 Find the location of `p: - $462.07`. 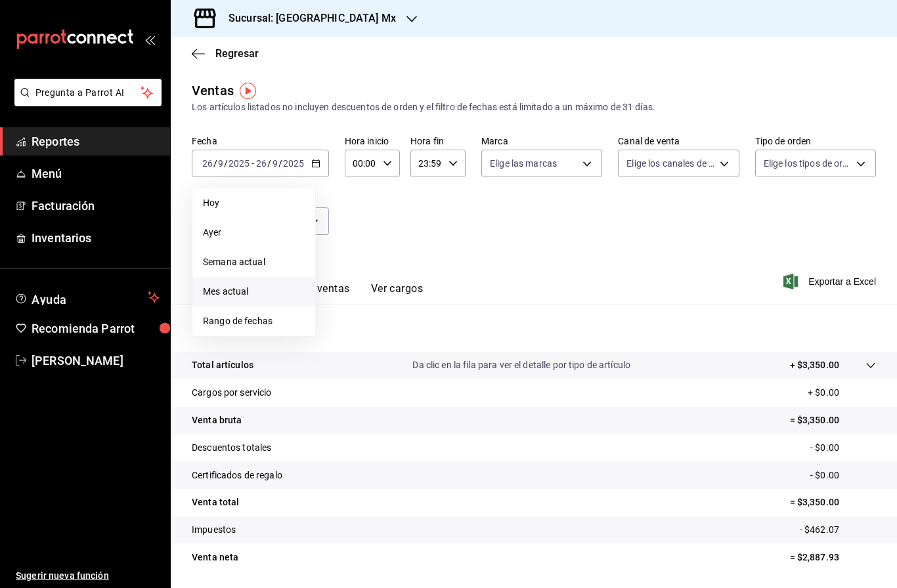

p: - $462.07 is located at coordinates (838, 530).